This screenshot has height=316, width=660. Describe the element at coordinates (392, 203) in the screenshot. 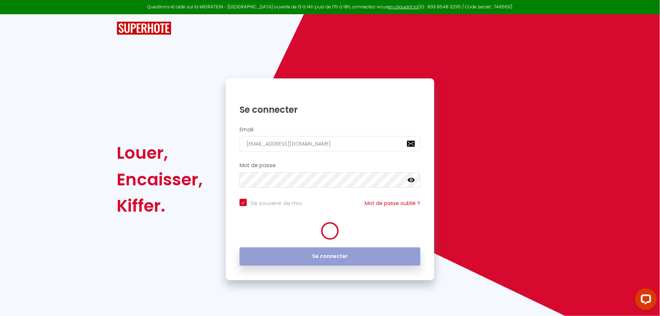

I see `a: Mot de passe oublié ?` at that location.